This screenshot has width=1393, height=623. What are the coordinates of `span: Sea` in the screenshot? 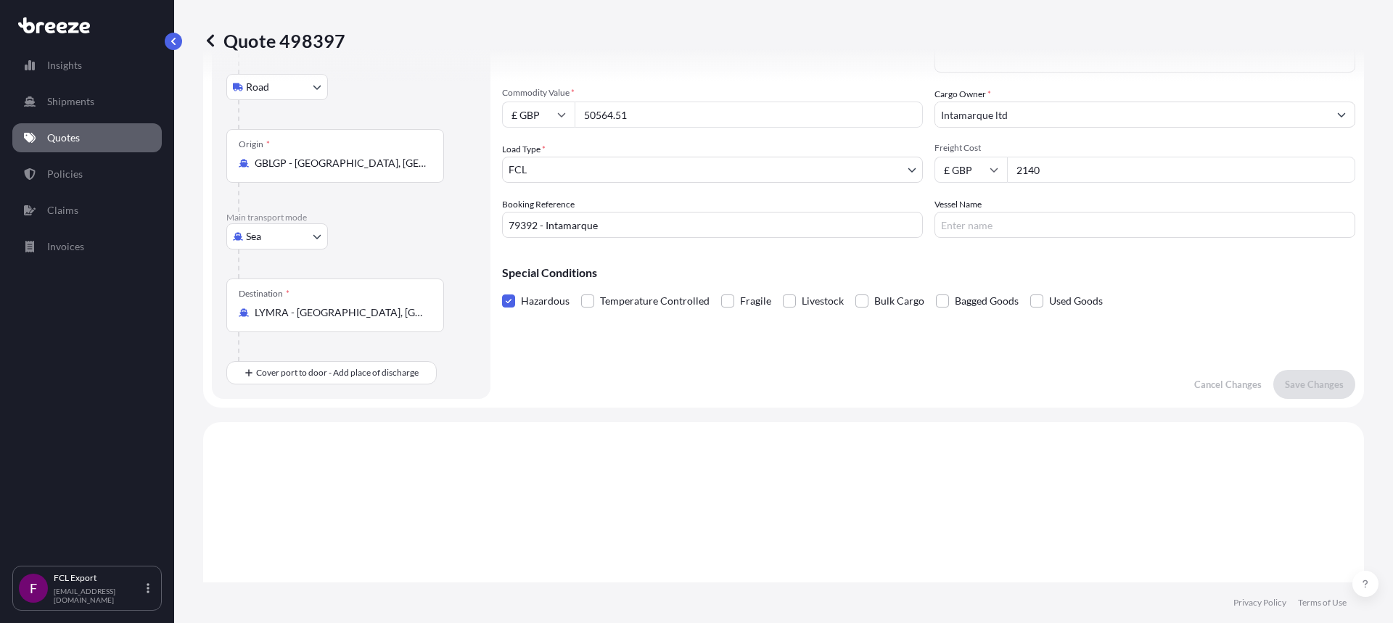 It's located at (253, 237).